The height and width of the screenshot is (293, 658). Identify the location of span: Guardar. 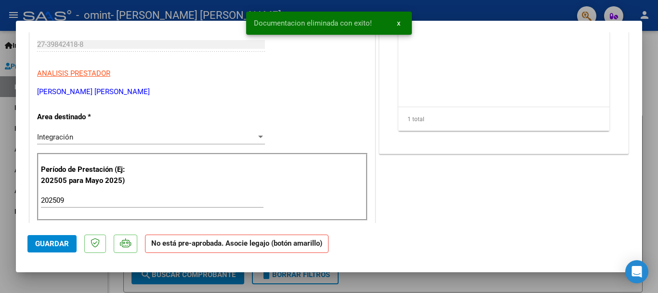
(52, 243).